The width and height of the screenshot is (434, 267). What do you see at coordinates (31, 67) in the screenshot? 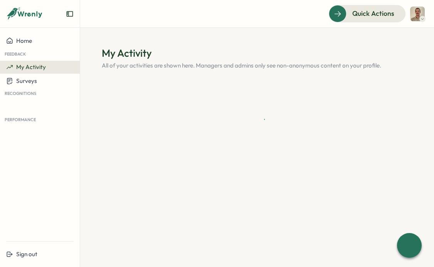
I see `span: My Activity` at bounding box center [31, 67].